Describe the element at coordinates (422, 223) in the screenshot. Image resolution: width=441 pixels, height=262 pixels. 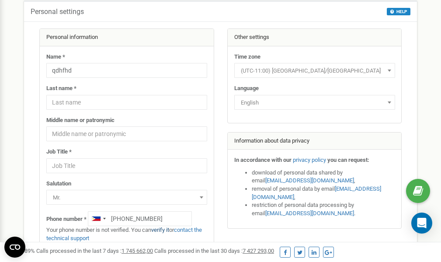
I see `div: Open Intercom Messenger` at that location.